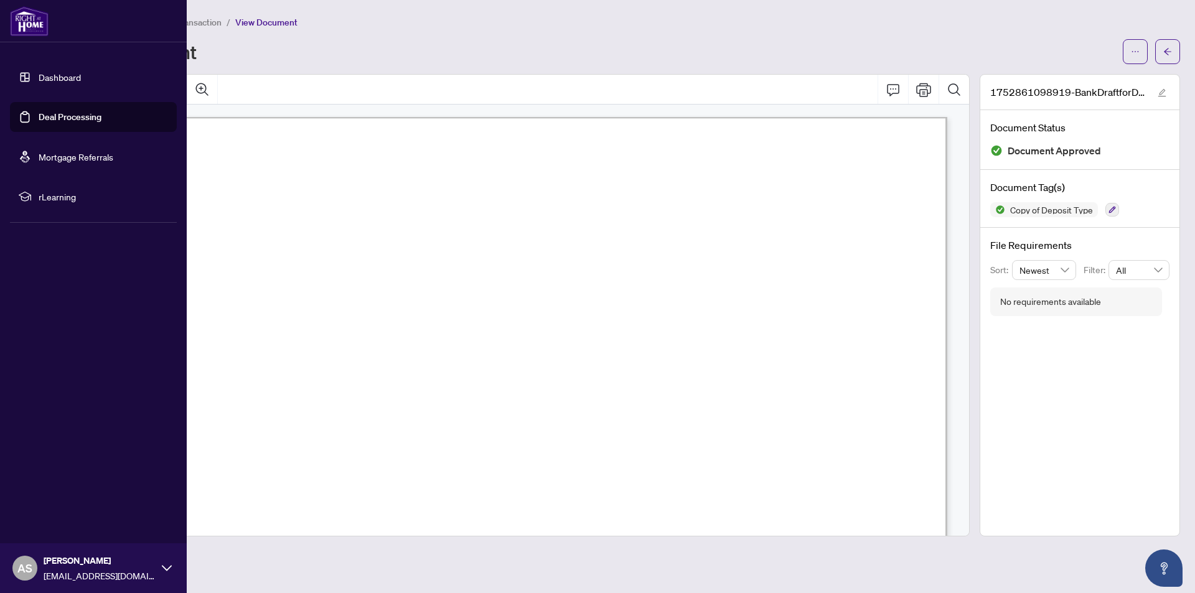 The width and height of the screenshot is (1195, 593). Describe the element at coordinates (1068, 92) in the screenshot. I see `span: 1752861098919-BankDraftforDeposit.jpg` at that location.